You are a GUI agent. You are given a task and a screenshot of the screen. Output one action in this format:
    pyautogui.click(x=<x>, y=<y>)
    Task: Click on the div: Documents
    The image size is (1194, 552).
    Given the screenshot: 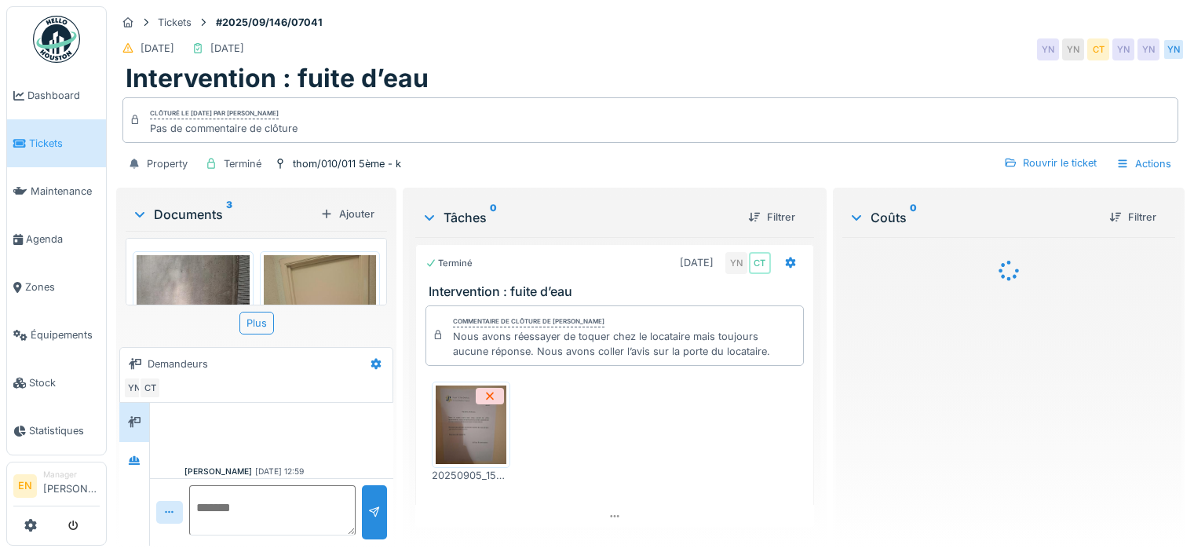 What is the action you would take?
    pyautogui.click(x=223, y=214)
    